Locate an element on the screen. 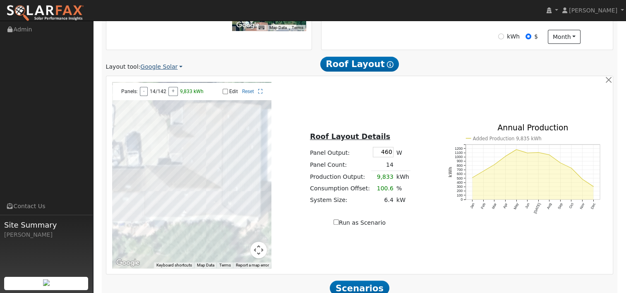 Image resolution: width=626 pixels, height=293 pixels. text: Jun is located at coordinates (527, 206).